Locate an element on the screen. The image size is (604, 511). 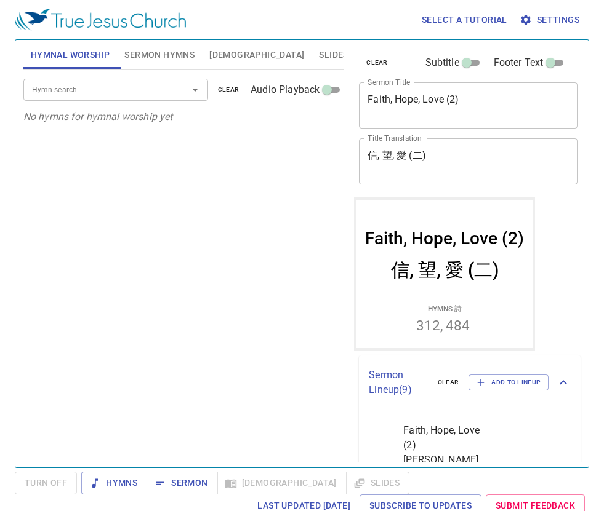
button: Add to Lineup is located at coordinates (508, 383).